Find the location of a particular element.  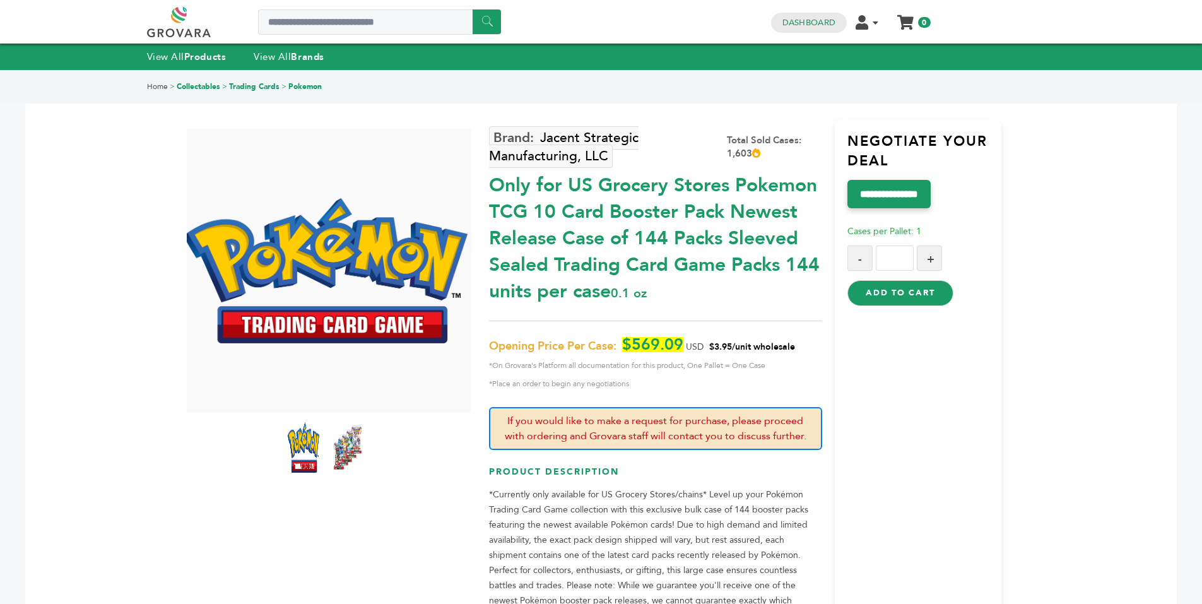

span: 0 is located at coordinates (924, 22).